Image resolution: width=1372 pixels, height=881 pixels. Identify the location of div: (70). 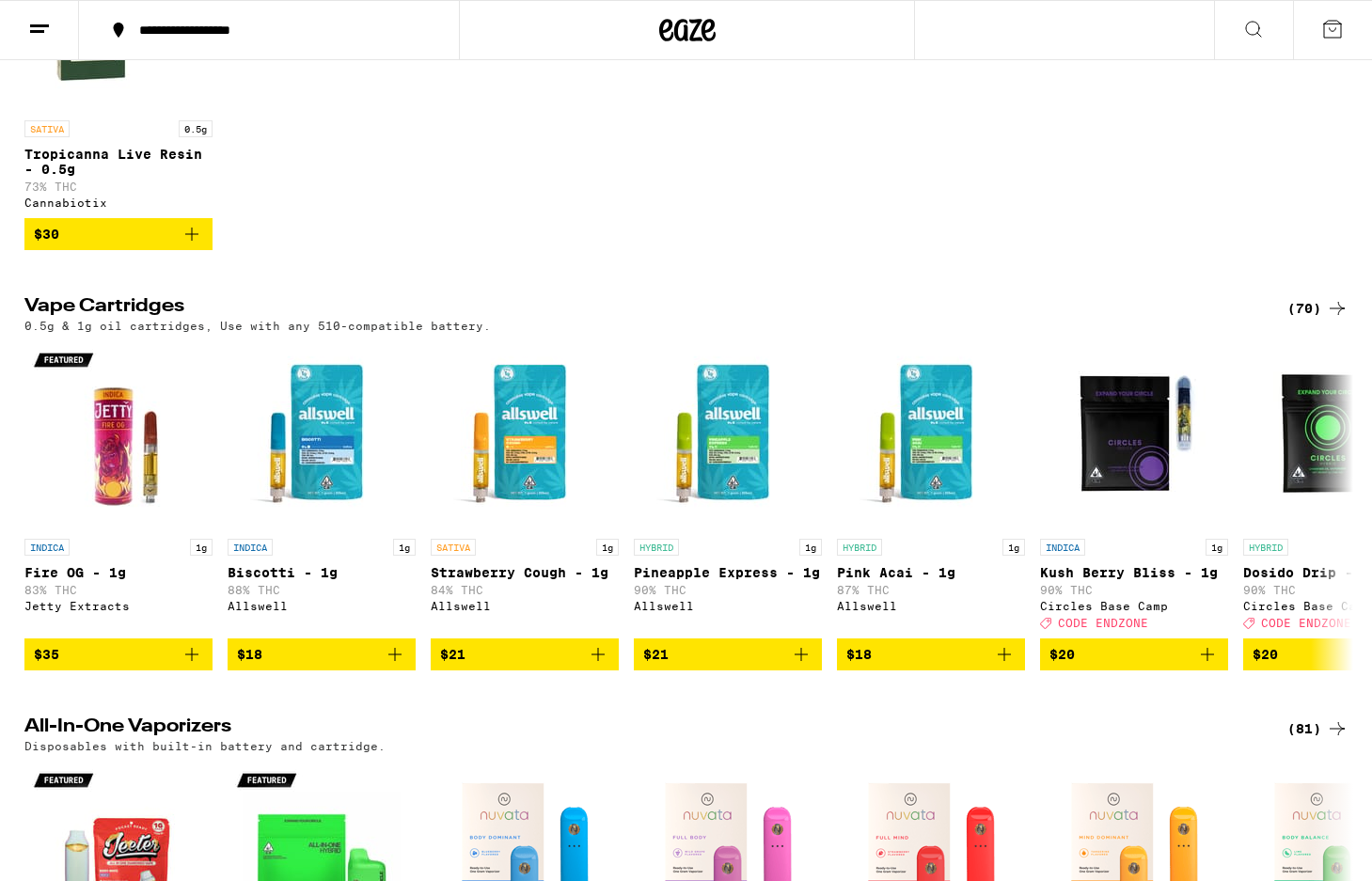
(1317, 308).